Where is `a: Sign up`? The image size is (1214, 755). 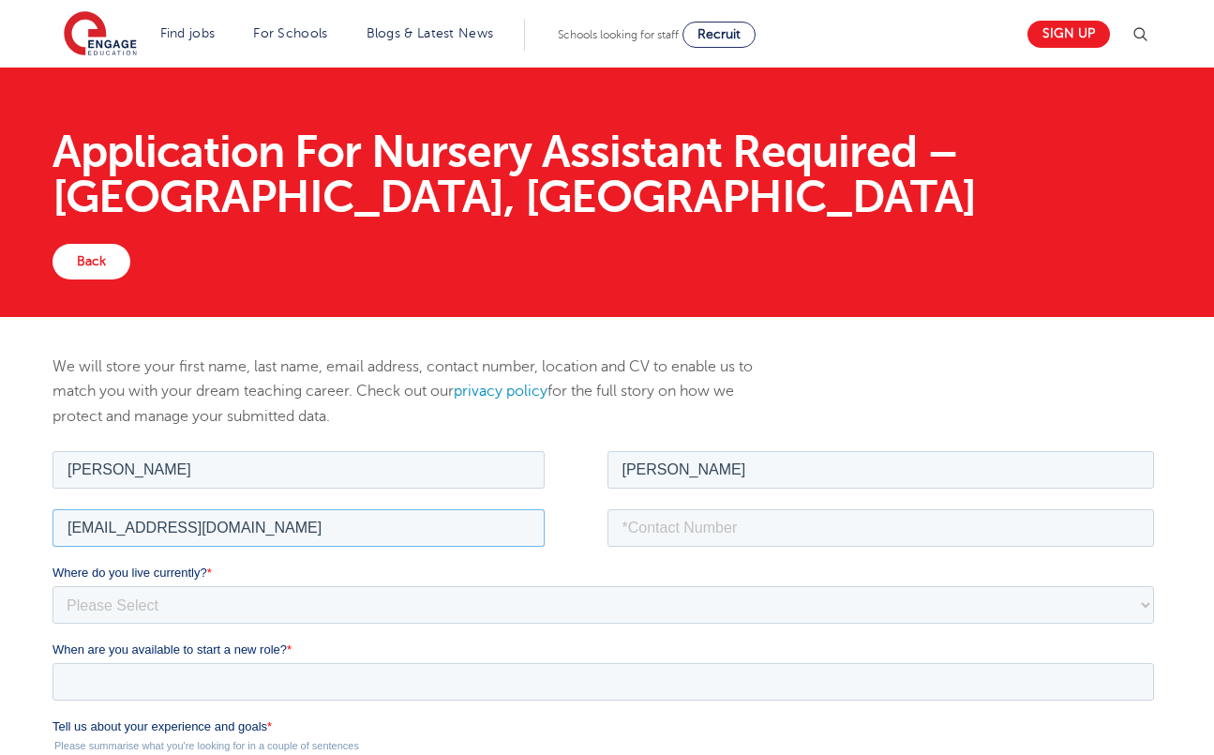
a: Sign up is located at coordinates (1069, 34).